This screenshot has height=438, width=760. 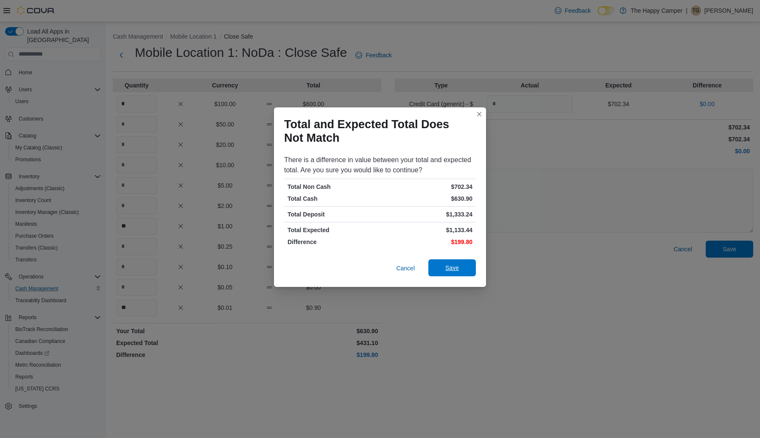 What do you see at coordinates (333, 187) in the screenshot?
I see `p: Total Non Cash` at bounding box center [333, 187].